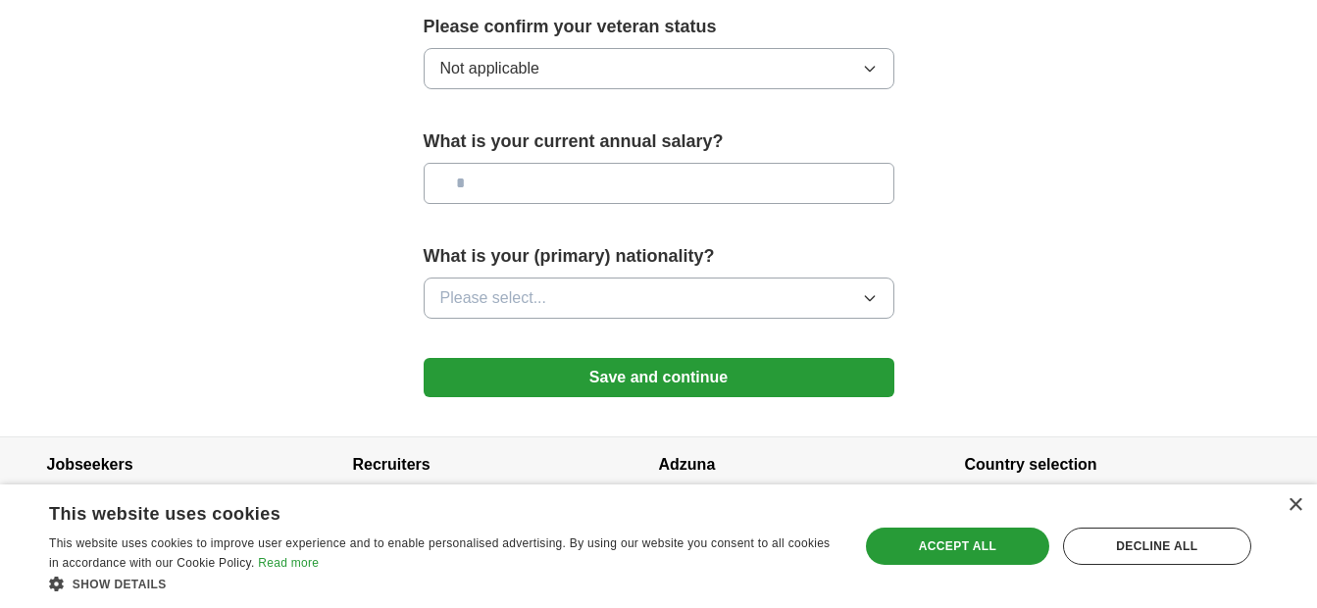 This screenshot has height=608, width=1317. I want to click on span: Not applicable, so click(489, 69).